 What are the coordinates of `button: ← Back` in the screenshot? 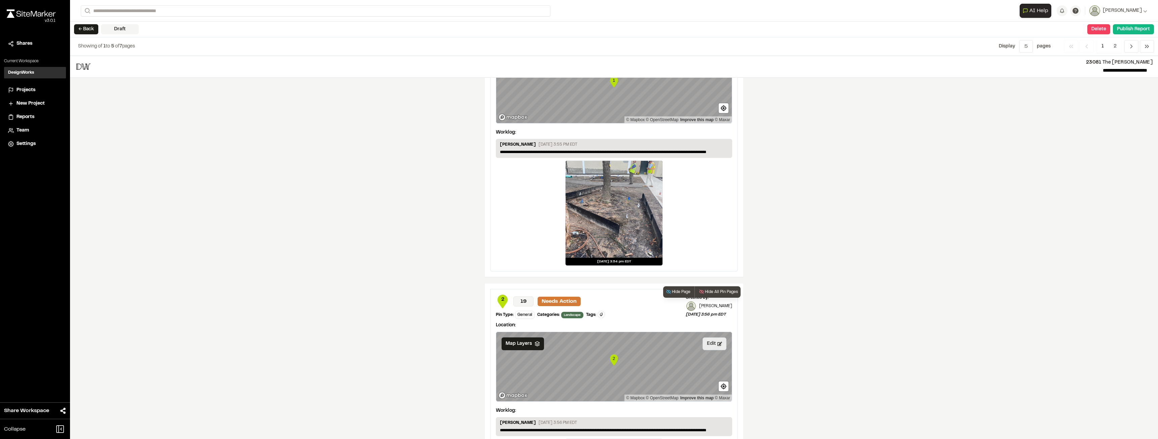 It's located at (86, 29).